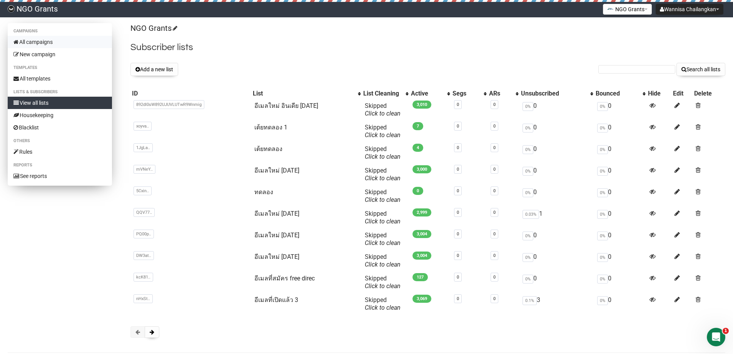 The height and width of the screenshot is (354, 733). I want to click on button: Add a new list, so click(154, 69).